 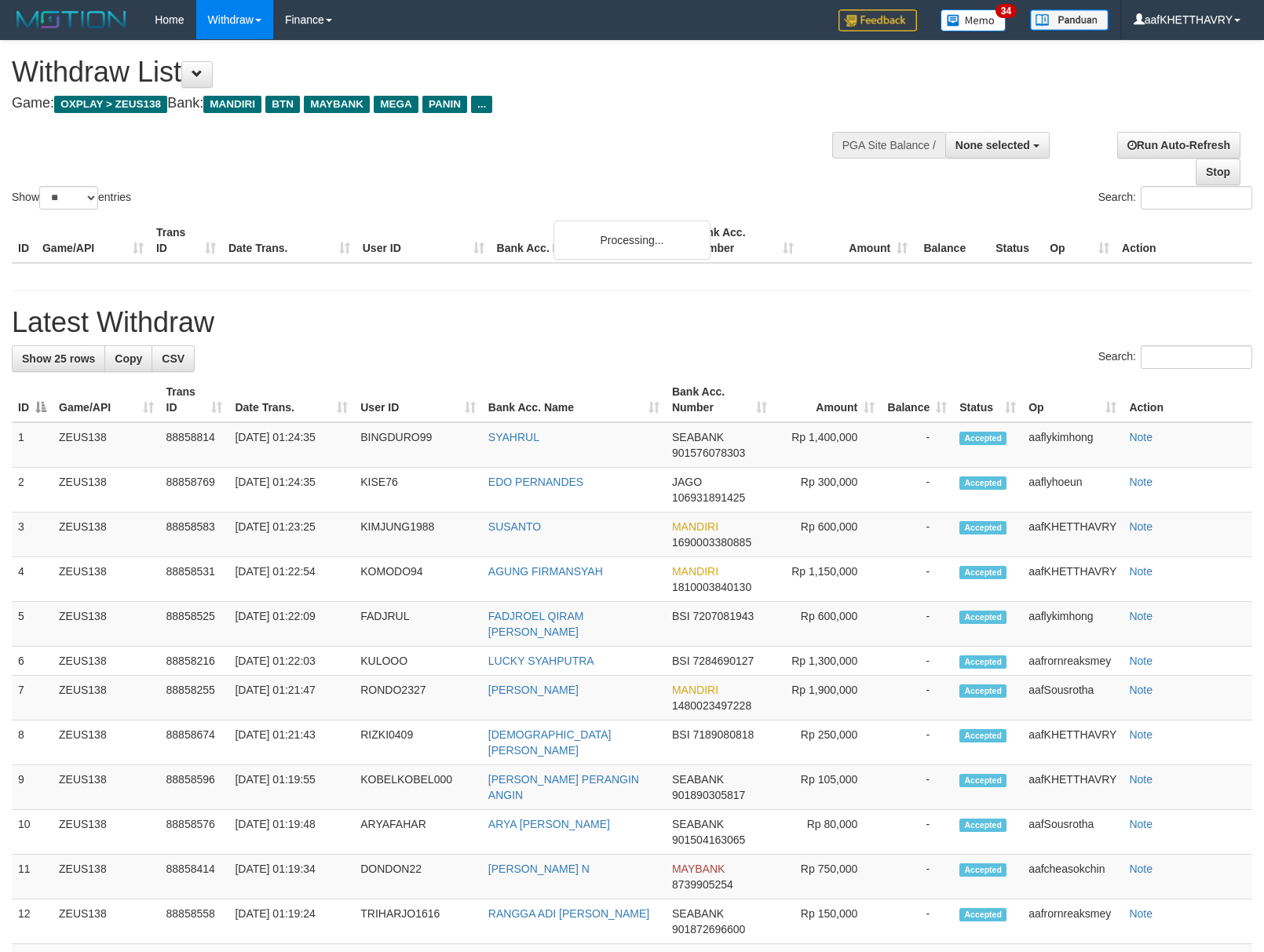 I want to click on a: Show 25 rows, so click(x=58, y=358).